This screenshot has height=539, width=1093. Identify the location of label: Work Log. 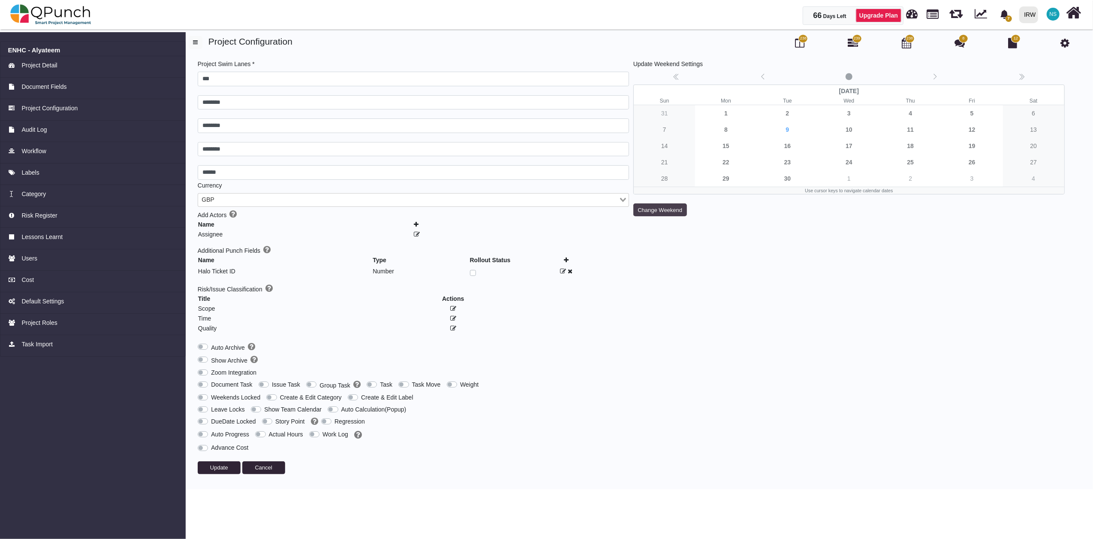
(335, 434).